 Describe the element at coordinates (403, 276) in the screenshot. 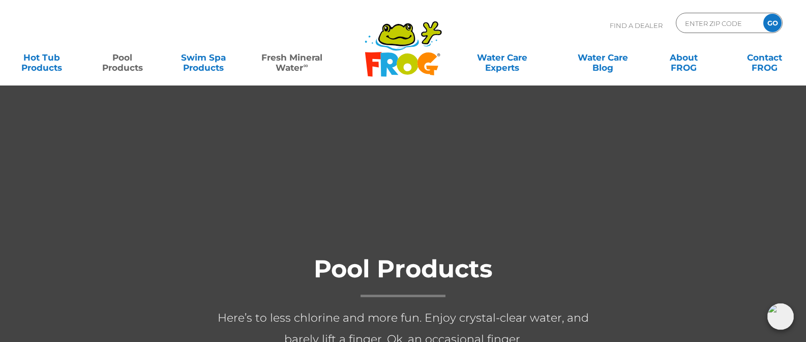

I see `h1: Pool Products` at that location.